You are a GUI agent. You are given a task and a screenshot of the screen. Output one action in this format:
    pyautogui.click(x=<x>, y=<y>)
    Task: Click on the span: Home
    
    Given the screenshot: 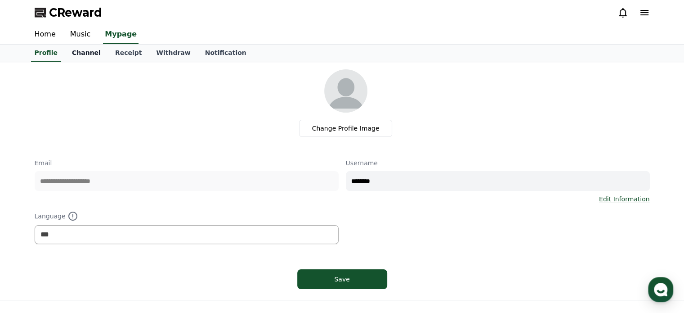 What is the action you would take?
    pyautogui.click(x=31, y=255)
    